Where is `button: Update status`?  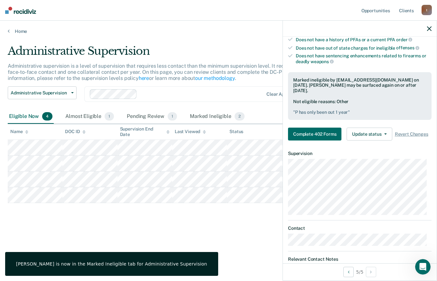 button: Update status is located at coordinates (369, 134).